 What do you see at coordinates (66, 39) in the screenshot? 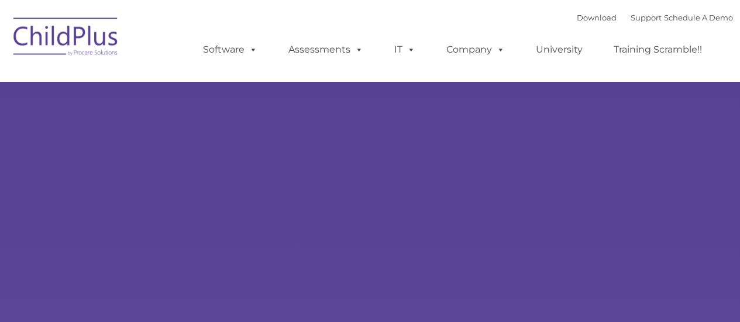
I see `img: ChildPlus by Procare Solutions` at bounding box center [66, 39].